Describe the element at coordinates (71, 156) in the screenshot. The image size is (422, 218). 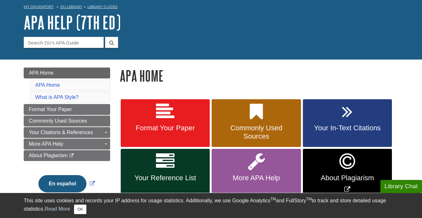
I see `i: This link opens in a new window` at that location.